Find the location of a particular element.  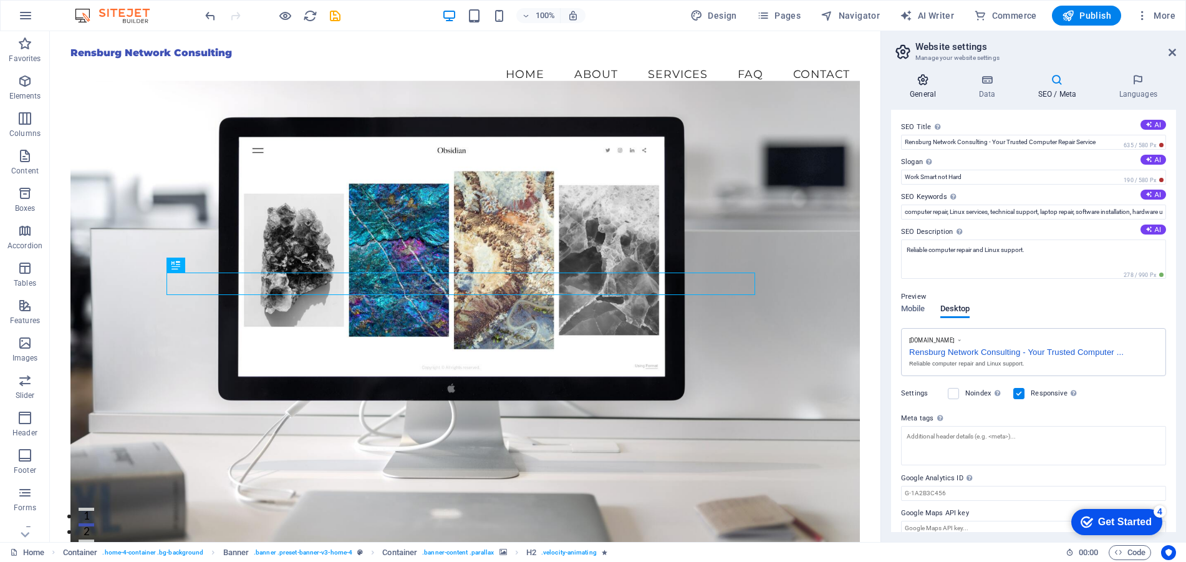

div: Design (Ctrl+Alt+Y) is located at coordinates (714, 16).